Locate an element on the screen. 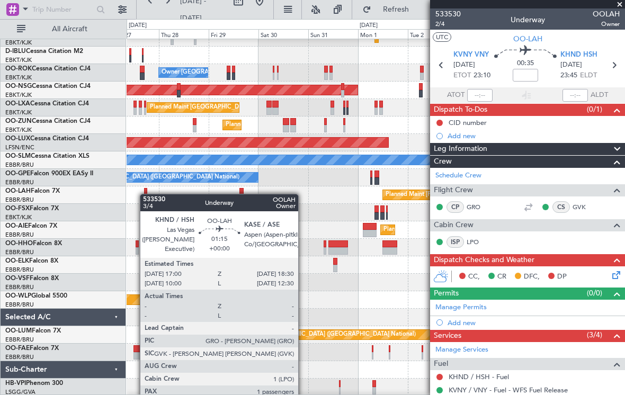  span: Fuel is located at coordinates (441, 364).